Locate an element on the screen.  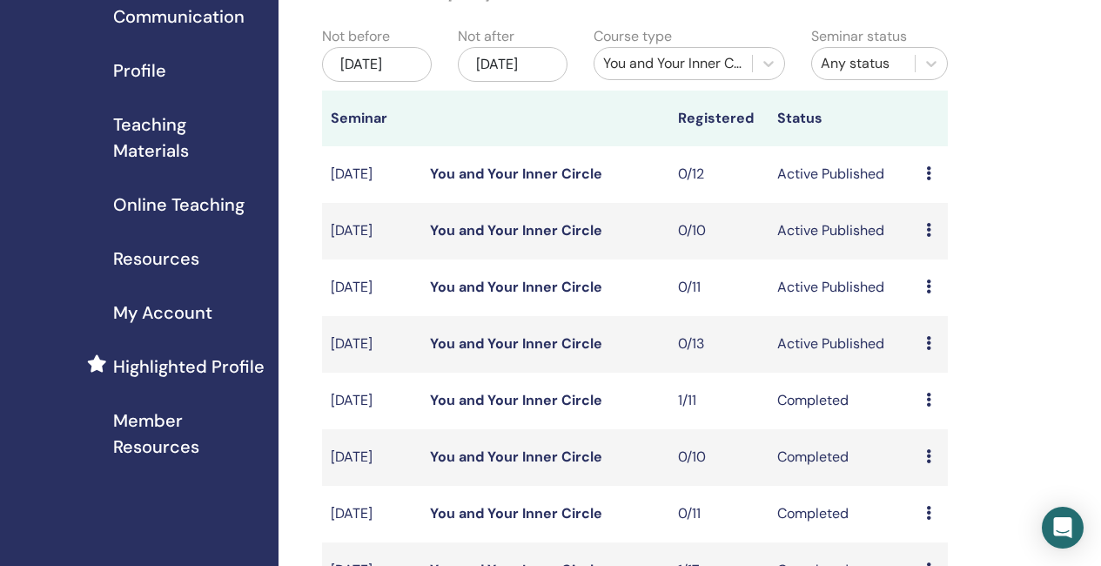
td: 1/11 is located at coordinates (719, 401).